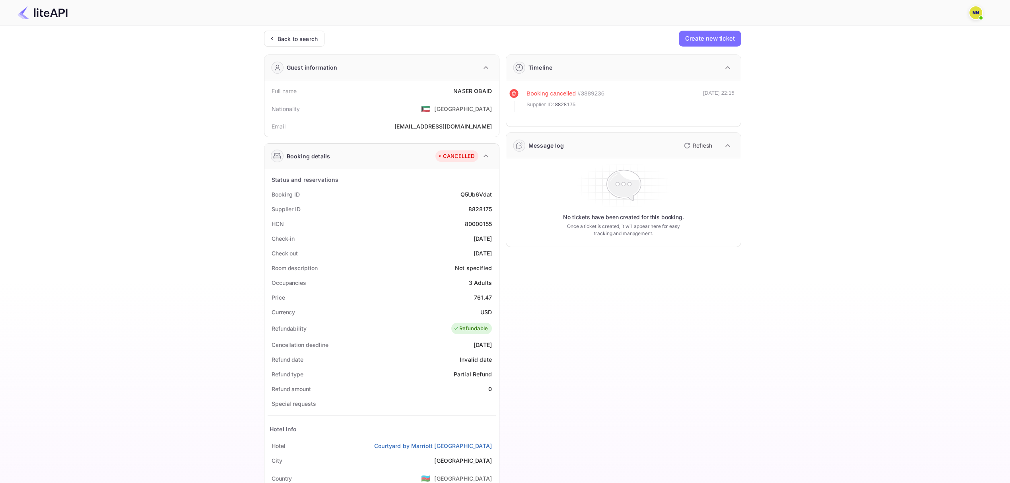  Describe the element at coordinates (300, 344) in the screenshot. I see `div: Cancellation deadline` at that location.